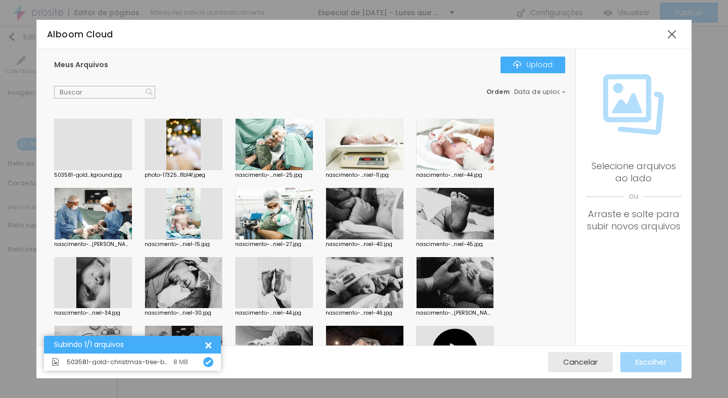 This screenshot has width=728, height=398. I want to click on span: Meus Arquivos, so click(81, 65).